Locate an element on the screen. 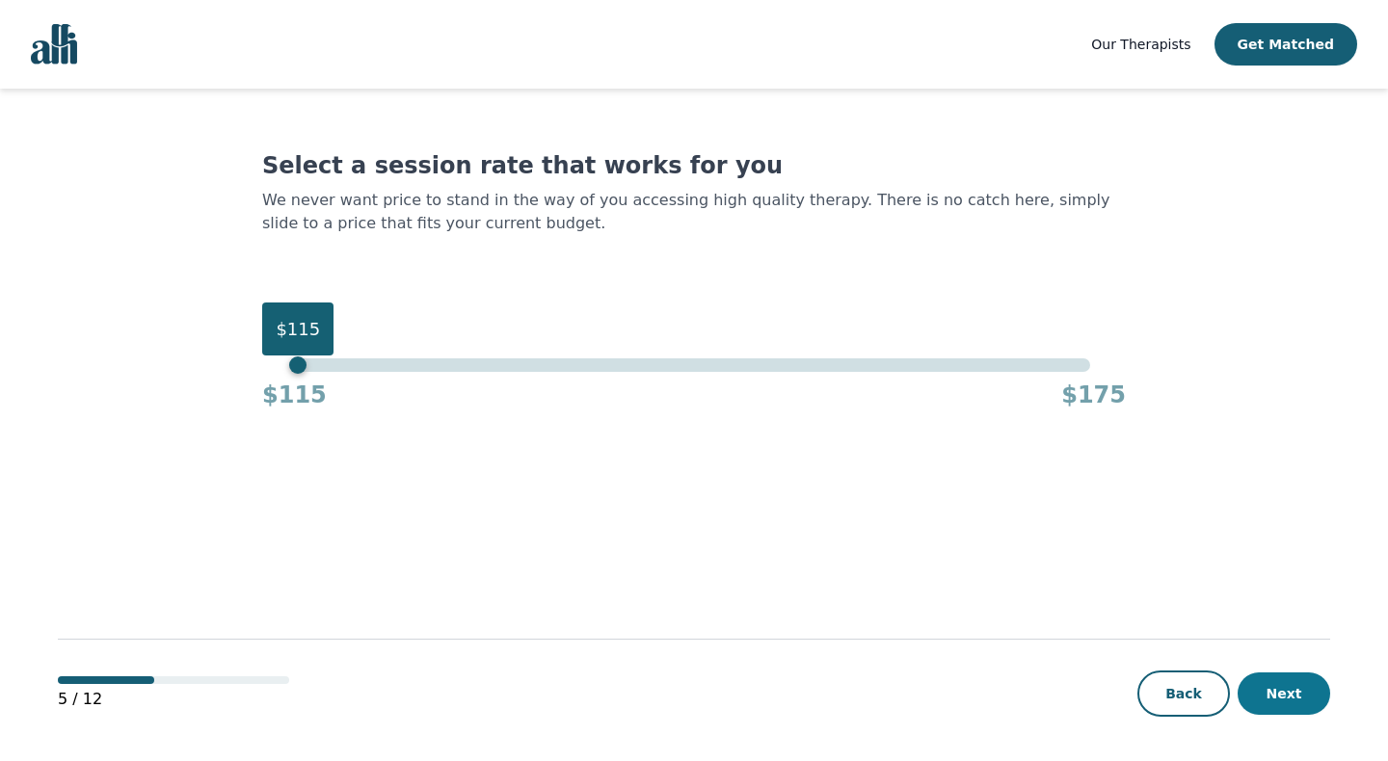 This screenshot has height=761, width=1388. div: $115 is located at coordinates (298, 329).